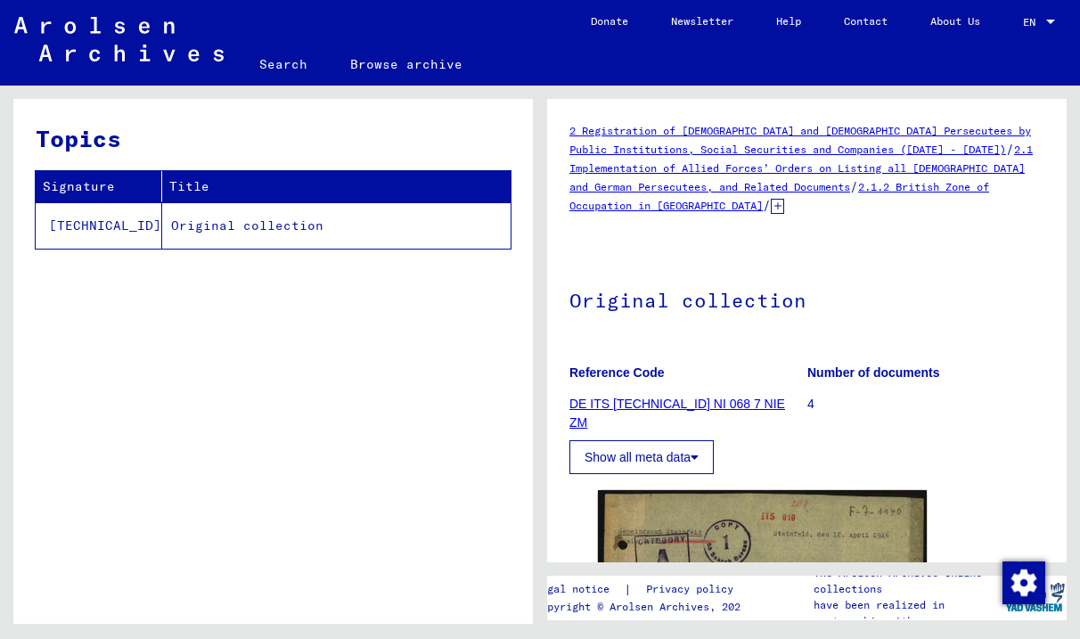 The width and height of the screenshot is (1080, 639). Describe the element at coordinates (336, 186) in the screenshot. I see `th: Title` at that location.